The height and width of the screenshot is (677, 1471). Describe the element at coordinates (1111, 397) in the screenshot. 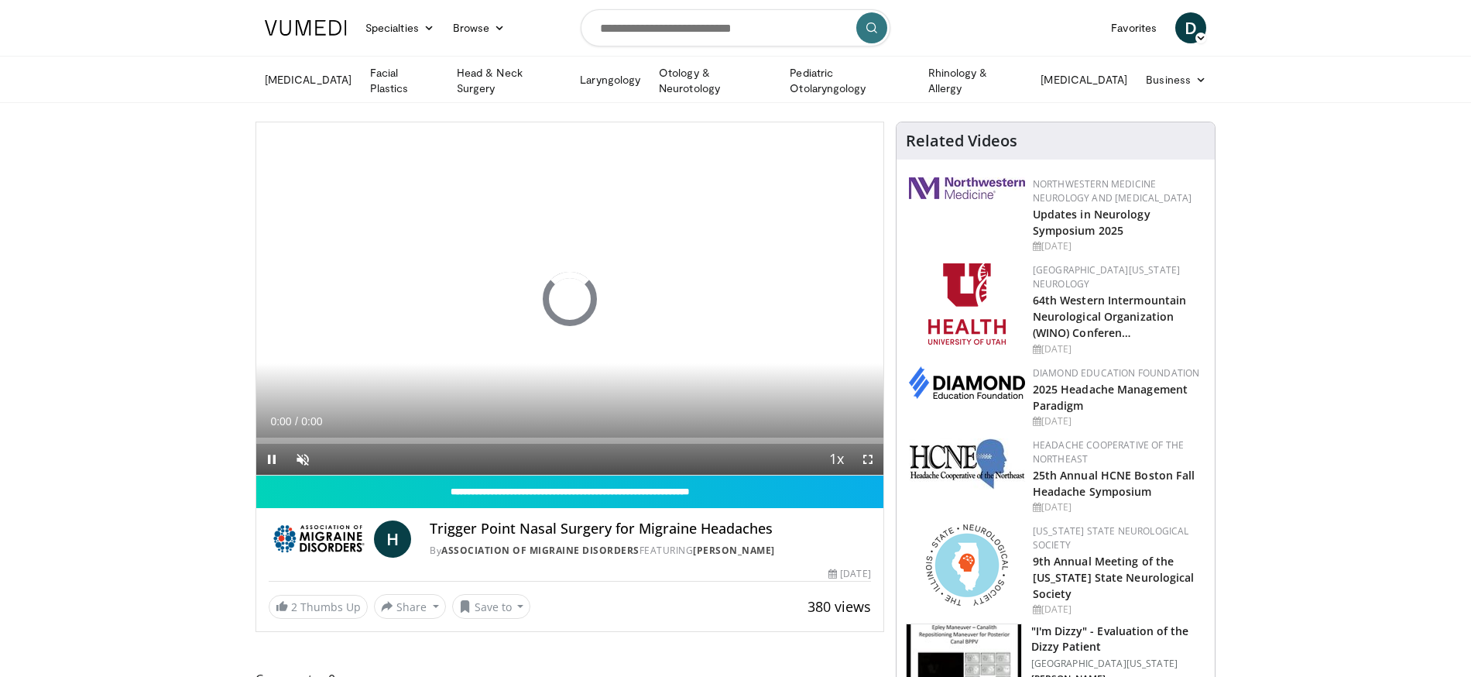

I see `a: 2025 Headache Management Paradigm` at that location.